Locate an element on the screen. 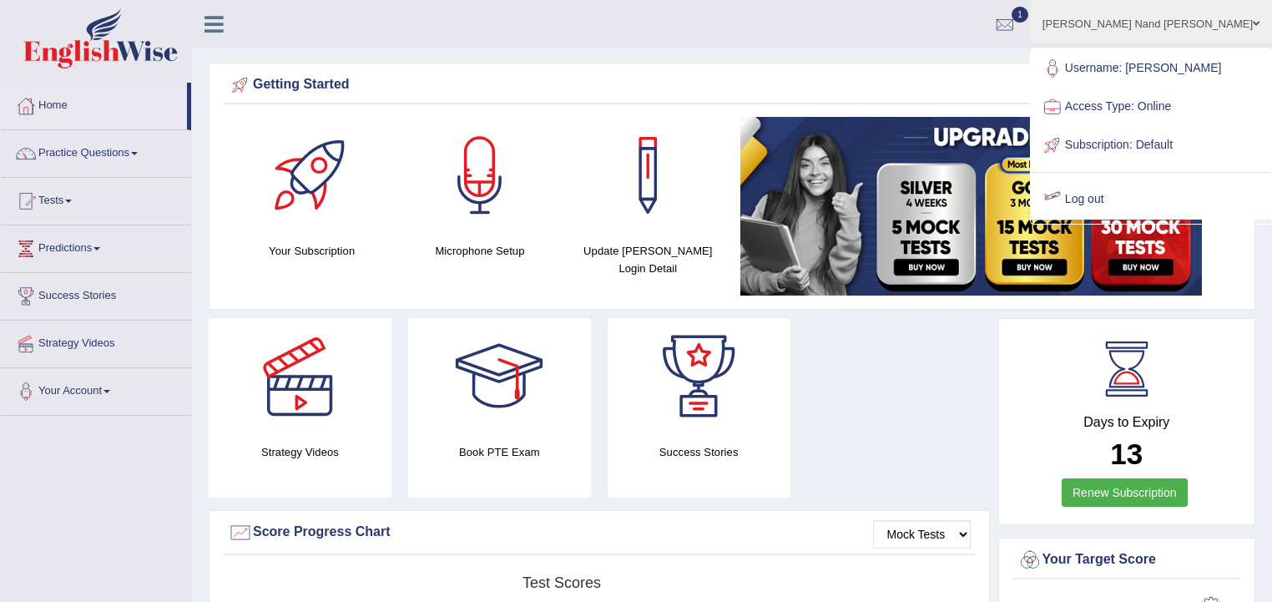 The width and height of the screenshot is (1272, 602). div: Getting Started is located at coordinates (732, 85).